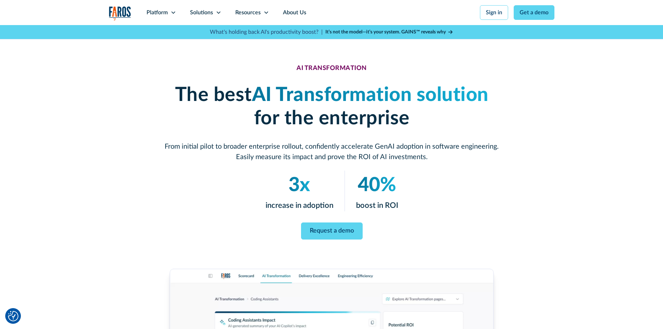 Image resolution: width=663 pixels, height=329 pixels. What do you see at coordinates (299, 185) in the screenshot?
I see `em: 3x` at bounding box center [299, 185].